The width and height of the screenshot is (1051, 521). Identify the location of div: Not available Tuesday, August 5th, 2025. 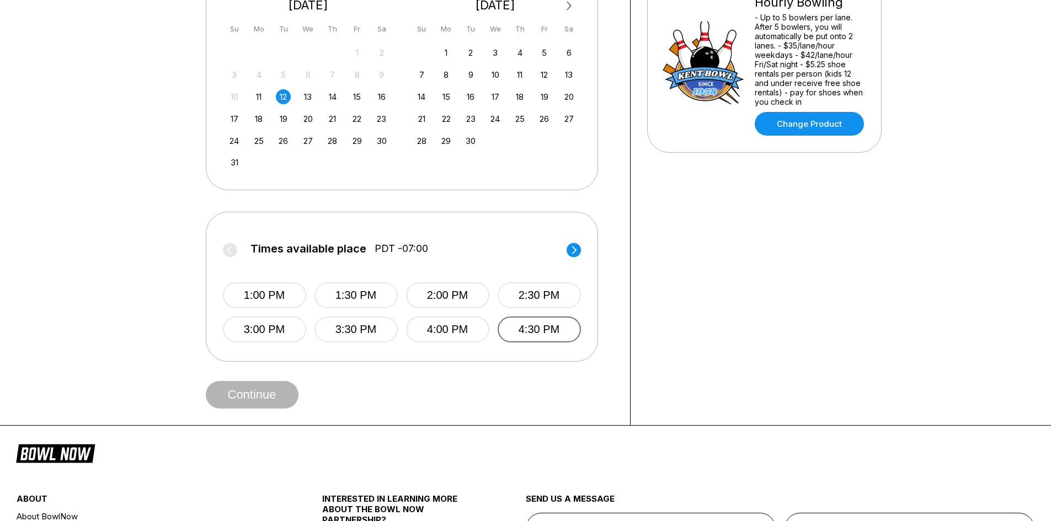
(283, 74).